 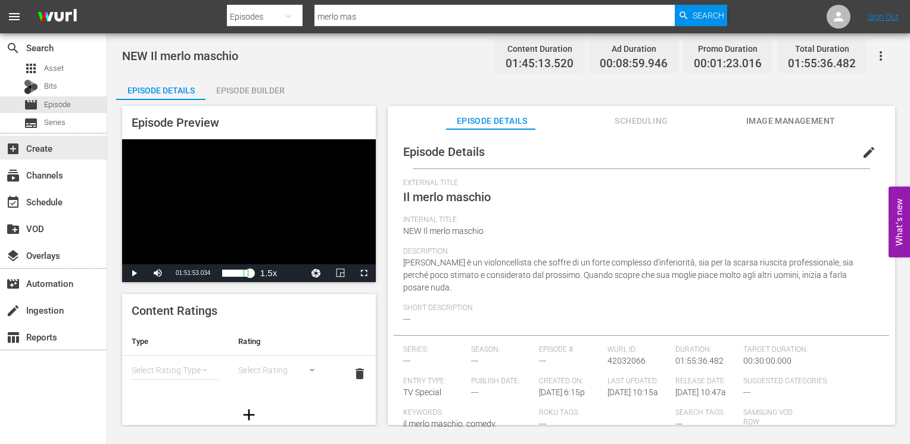 What do you see at coordinates (57, 17) in the screenshot?
I see `img: ans4CAIJ8jUAAAAAAAAAAAAAAAAAAAAAAAAgQb4GAAAAAAAAAAAAAAAAAAAAAAAAJMjXAAAAAAAAAAAAAAAAAAAAAAAAgAT5G...` at bounding box center [57, 17].